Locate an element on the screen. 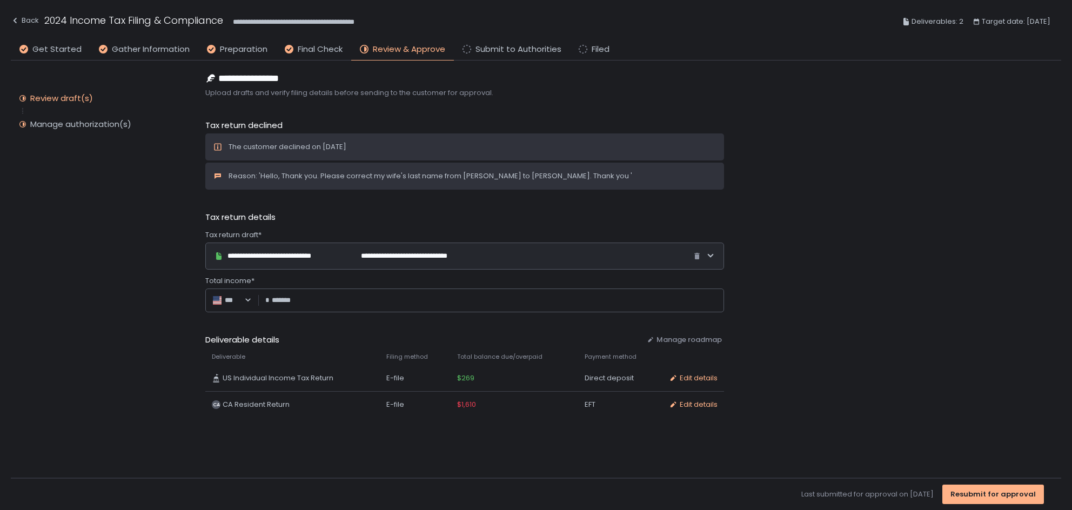 The height and width of the screenshot is (510, 1072). span: $269 is located at coordinates (466, 378).